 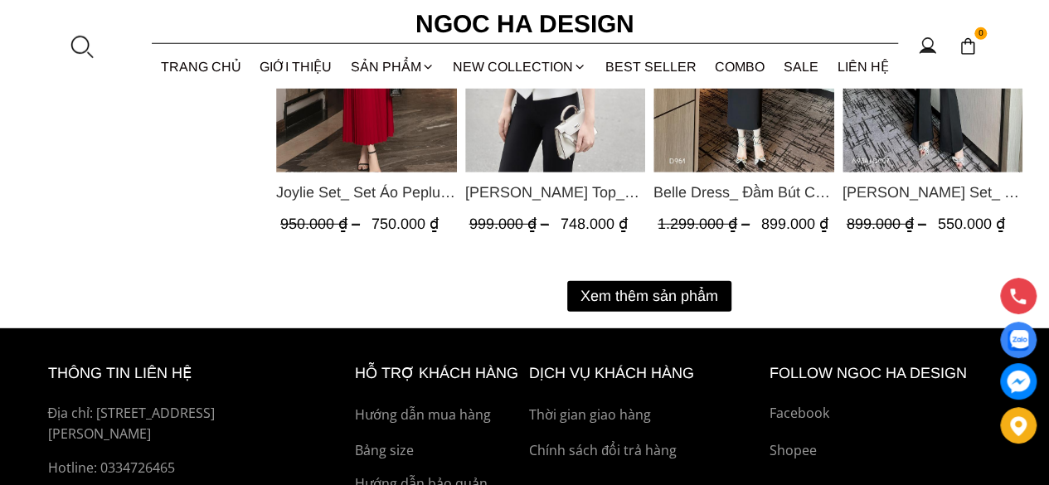 I want to click on span: 0, so click(x=981, y=34).